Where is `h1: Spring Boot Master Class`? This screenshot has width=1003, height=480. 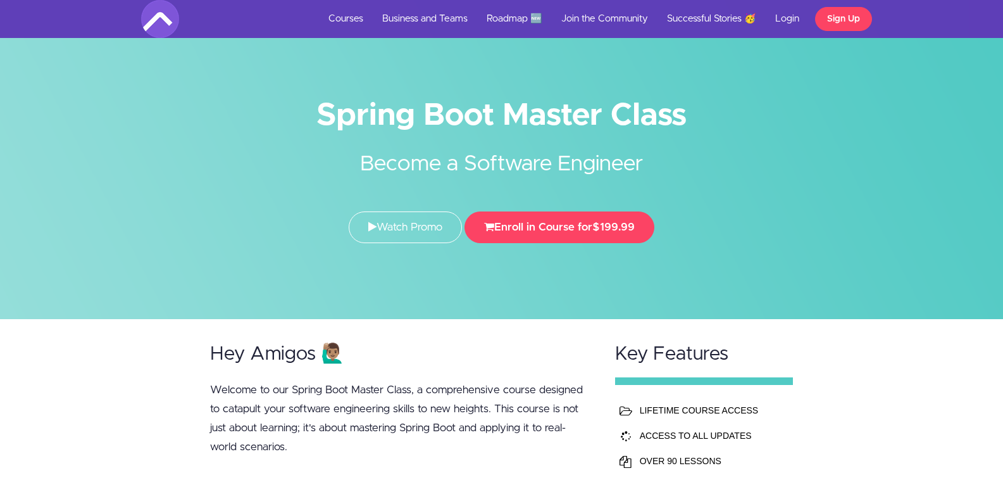 h1: Spring Boot Master Class is located at coordinates (502, 115).